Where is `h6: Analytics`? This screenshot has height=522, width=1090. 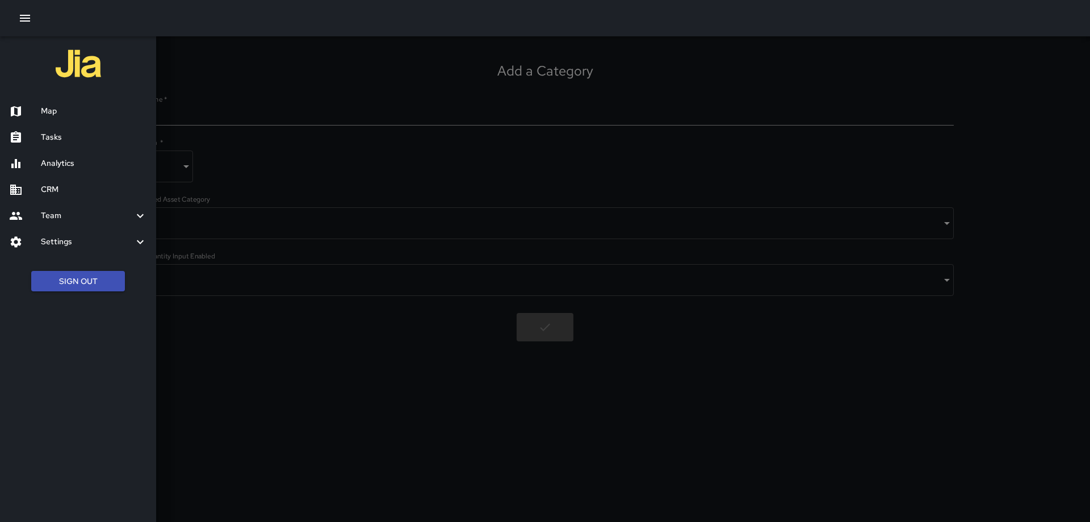 h6: Analytics is located at coordinates (94, 164).